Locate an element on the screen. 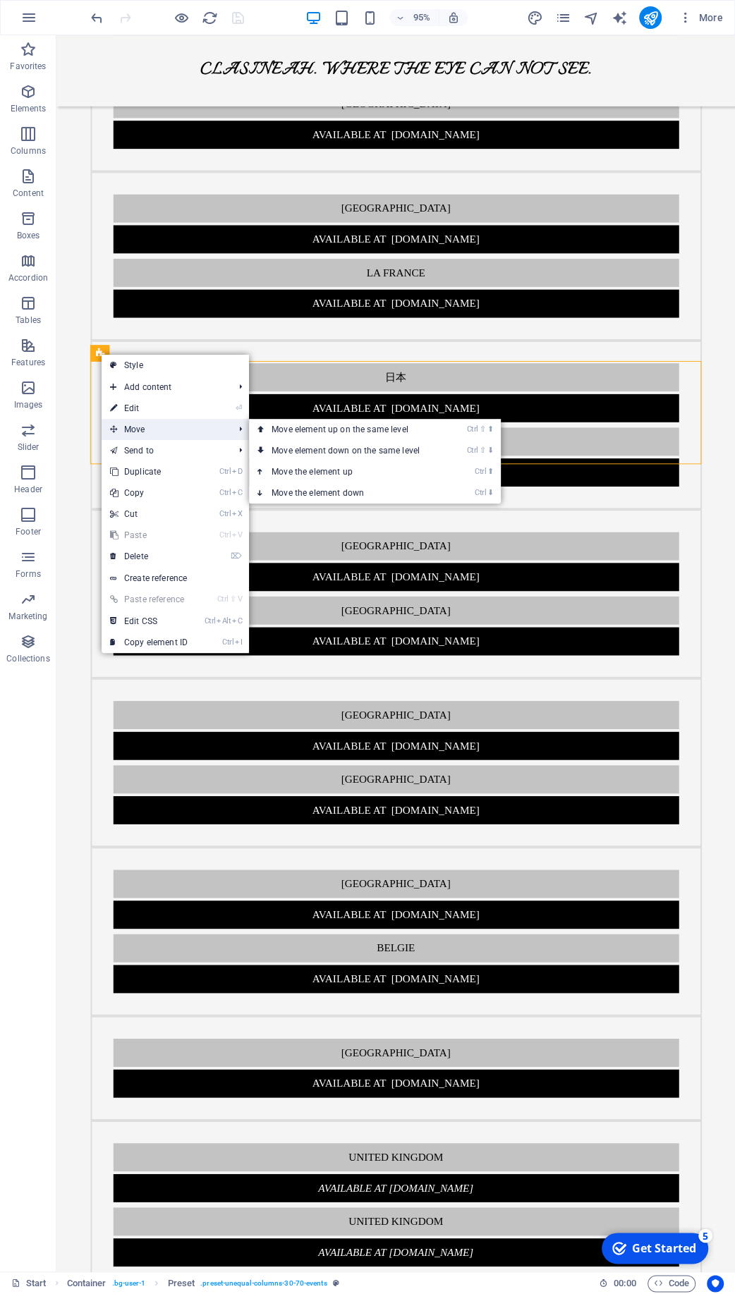 The image size is (735, 1294). a: Click to cancel selection. Double-click to open Pages is located at coordinates (29, 1283).